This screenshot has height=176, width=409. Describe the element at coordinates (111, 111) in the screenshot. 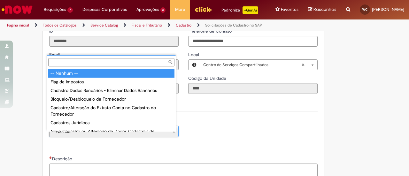

I see `div: Cadastro/Alteração do Extrato Conta no Cadastro do Fornecedor` at that location.